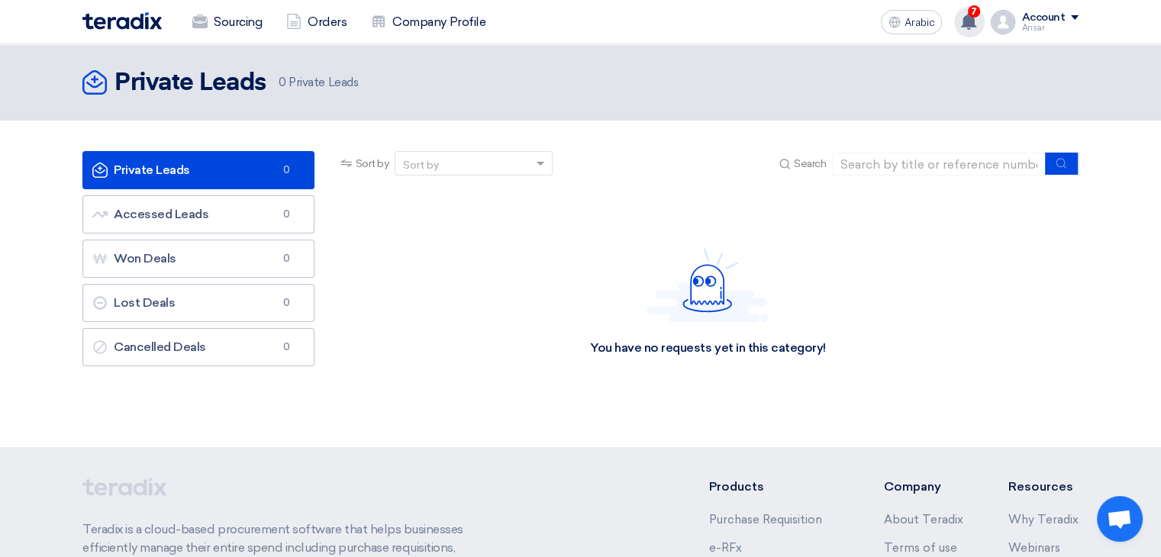 Image resolution: width=1161 pixels, height=557 pixels. I want to click on font: Ansar, so click(1032, 27).